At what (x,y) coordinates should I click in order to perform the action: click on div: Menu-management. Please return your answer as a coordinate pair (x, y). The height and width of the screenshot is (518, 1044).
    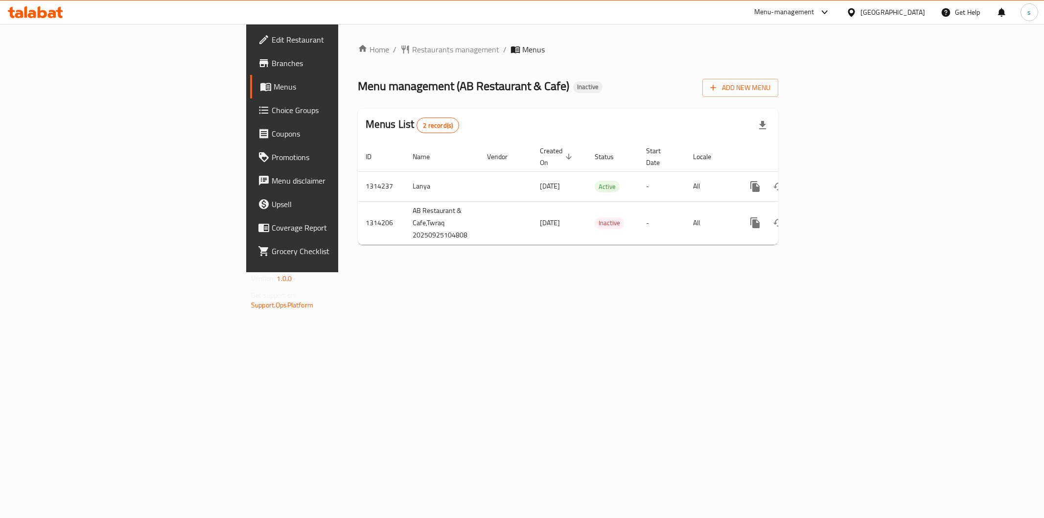
    Looking at the image, I should click on (784, 12).